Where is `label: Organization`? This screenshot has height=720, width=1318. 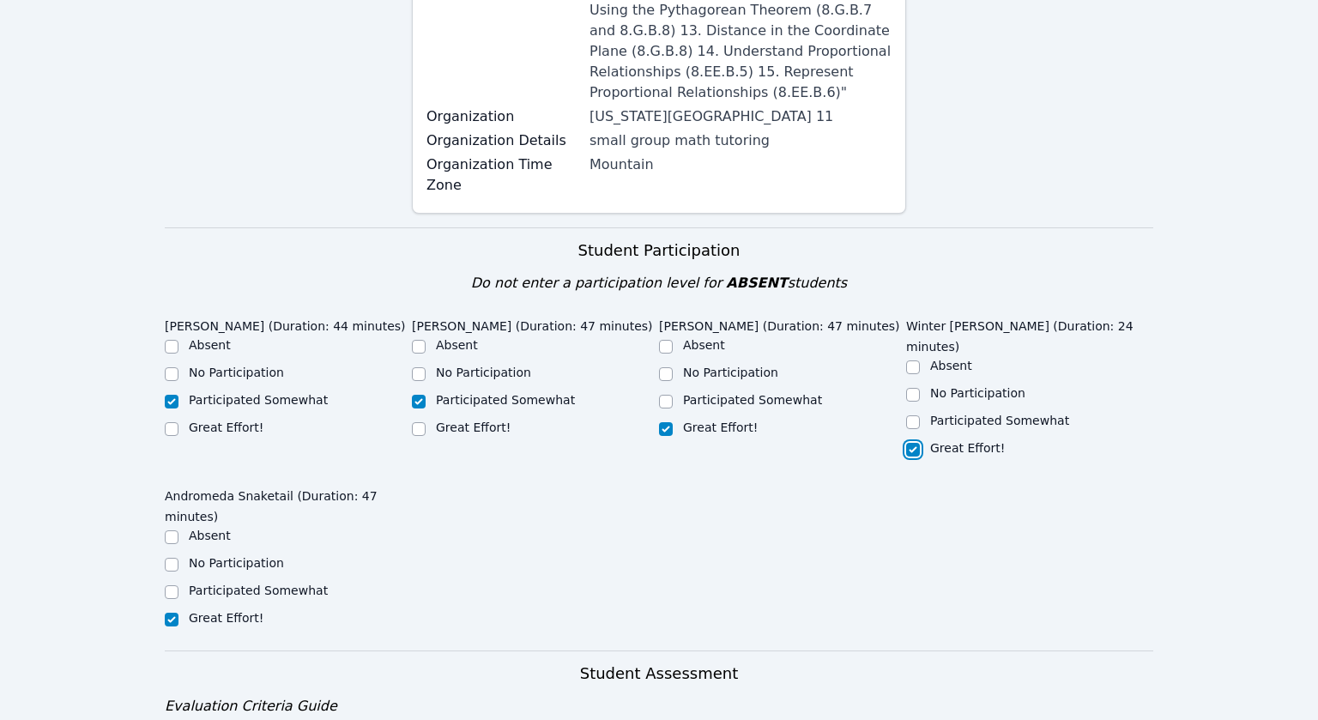
label: Organization is located at coordinates (503, 117).